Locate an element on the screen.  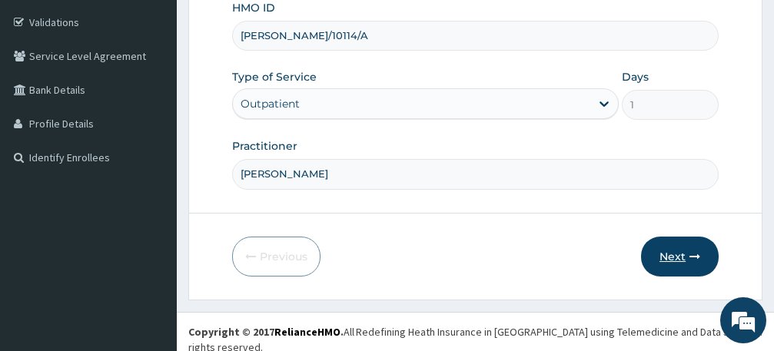
strong: Copyright © 2017 . is located at coordinates (266, 332).